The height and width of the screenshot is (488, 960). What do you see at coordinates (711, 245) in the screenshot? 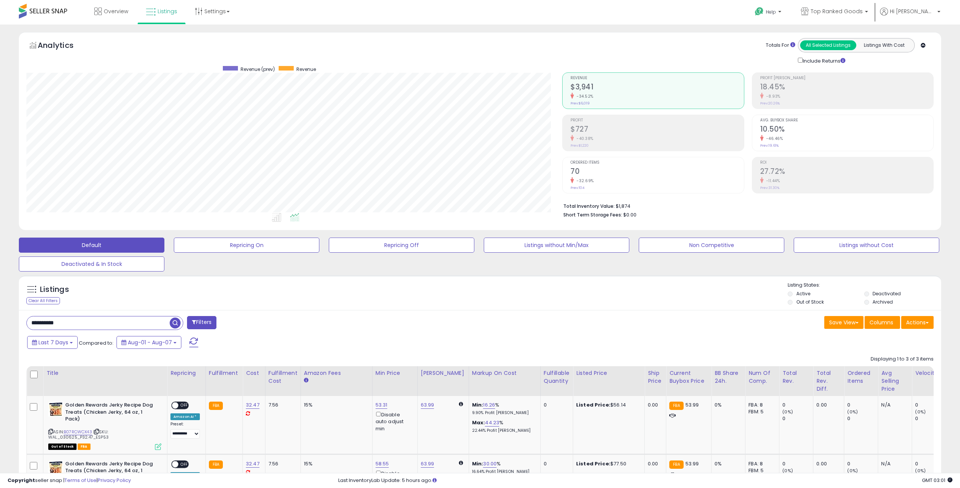
I see `button: Non Competitive` at bounding box center [711, 245].